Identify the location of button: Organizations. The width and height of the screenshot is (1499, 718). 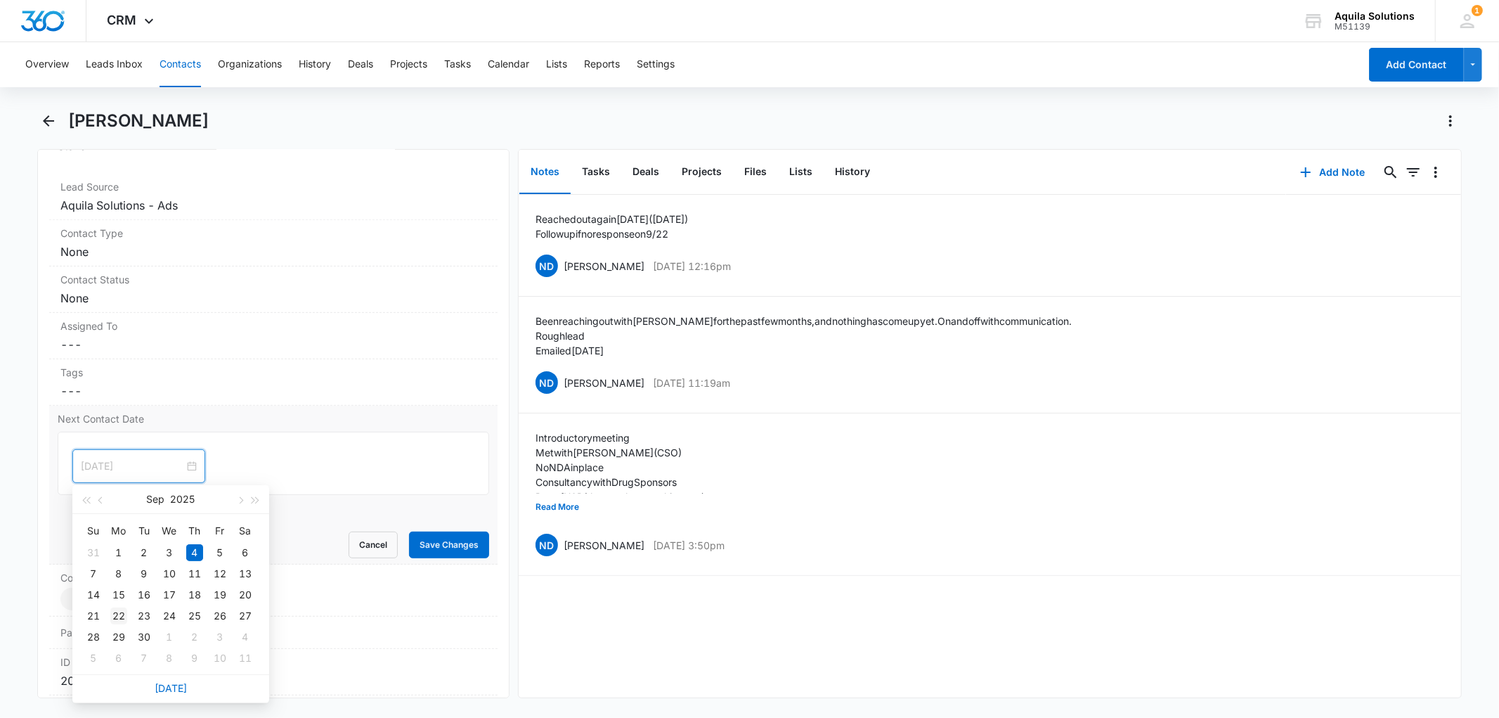
(250, 65).